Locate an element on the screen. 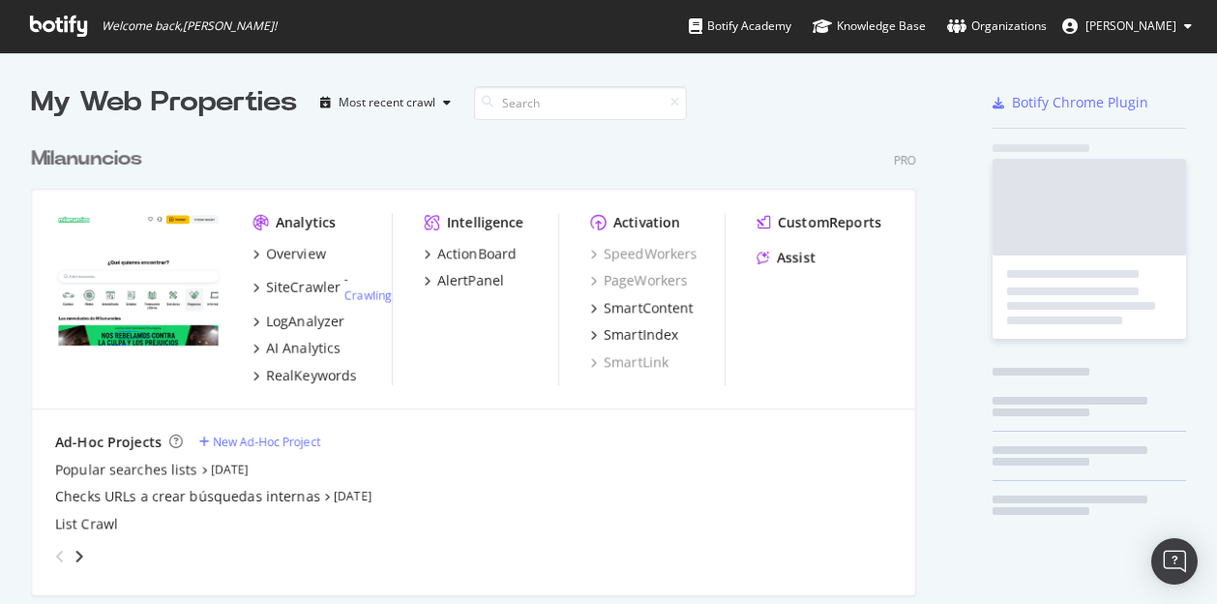  a: PageWorkers is located at coordinates (638, 280).